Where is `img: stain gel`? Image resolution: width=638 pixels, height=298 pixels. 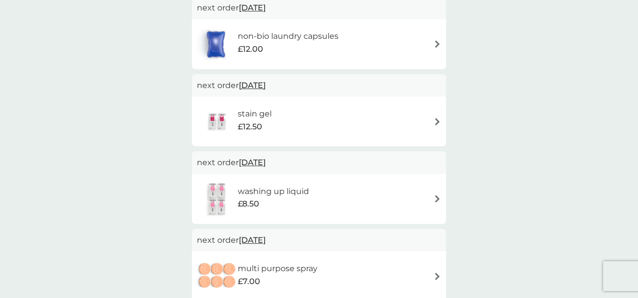 img: stain gel is located at coordinates (217, 122).